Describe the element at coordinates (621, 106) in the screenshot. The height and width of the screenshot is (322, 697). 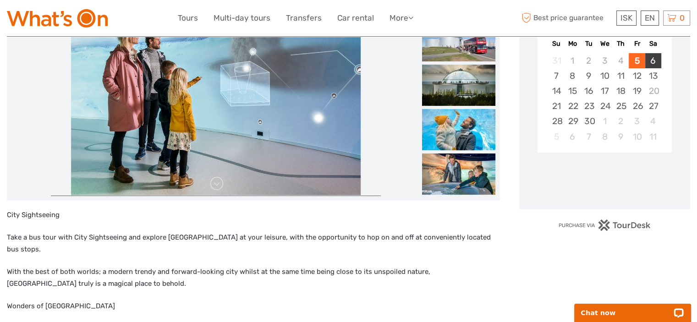
I see `div: Choose Thursday, September 25th, 2025` at that location.